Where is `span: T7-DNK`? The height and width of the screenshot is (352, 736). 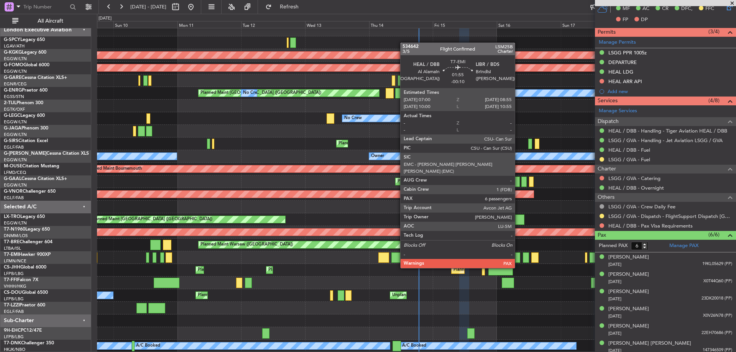
span: T7-DNK is located at coordinates (12, 343).